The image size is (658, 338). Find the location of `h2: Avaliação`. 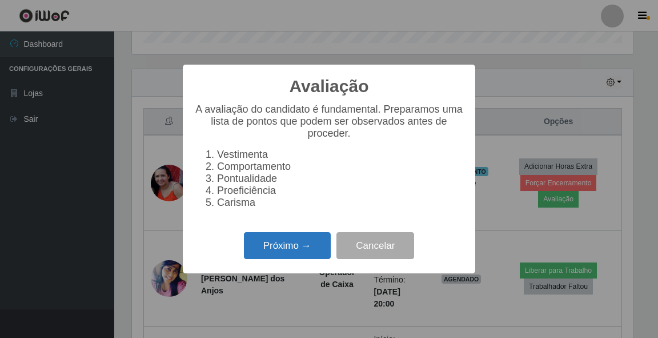

h2: Avaliação is located at coordinates (329, 86).